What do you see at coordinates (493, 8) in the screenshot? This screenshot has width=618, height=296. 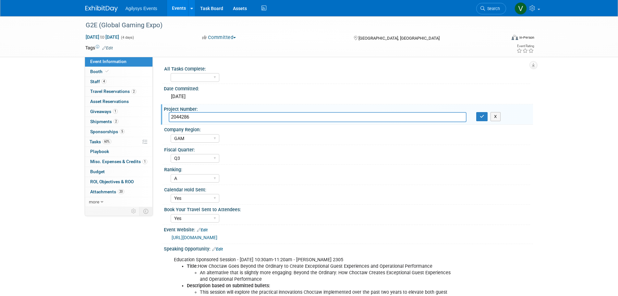 I see `span: Search` at bounding box center [493, 8].